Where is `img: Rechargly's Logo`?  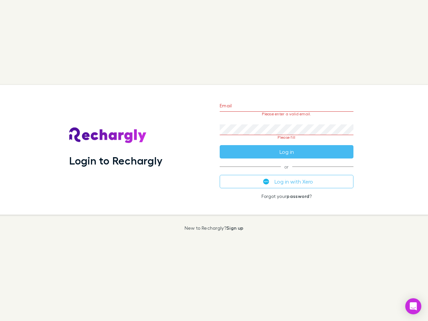 img: Rechargly's Logo is located at coordinates (108, 135).